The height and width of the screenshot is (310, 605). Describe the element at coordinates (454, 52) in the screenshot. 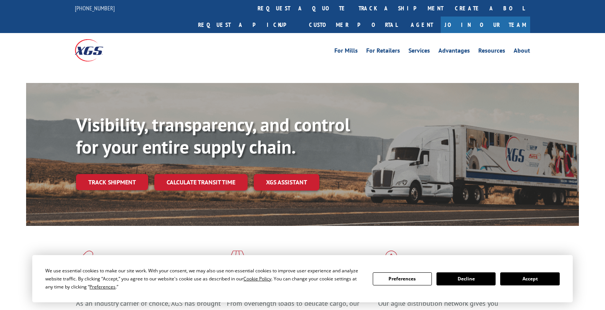

I see `a: Advantages` at that location.